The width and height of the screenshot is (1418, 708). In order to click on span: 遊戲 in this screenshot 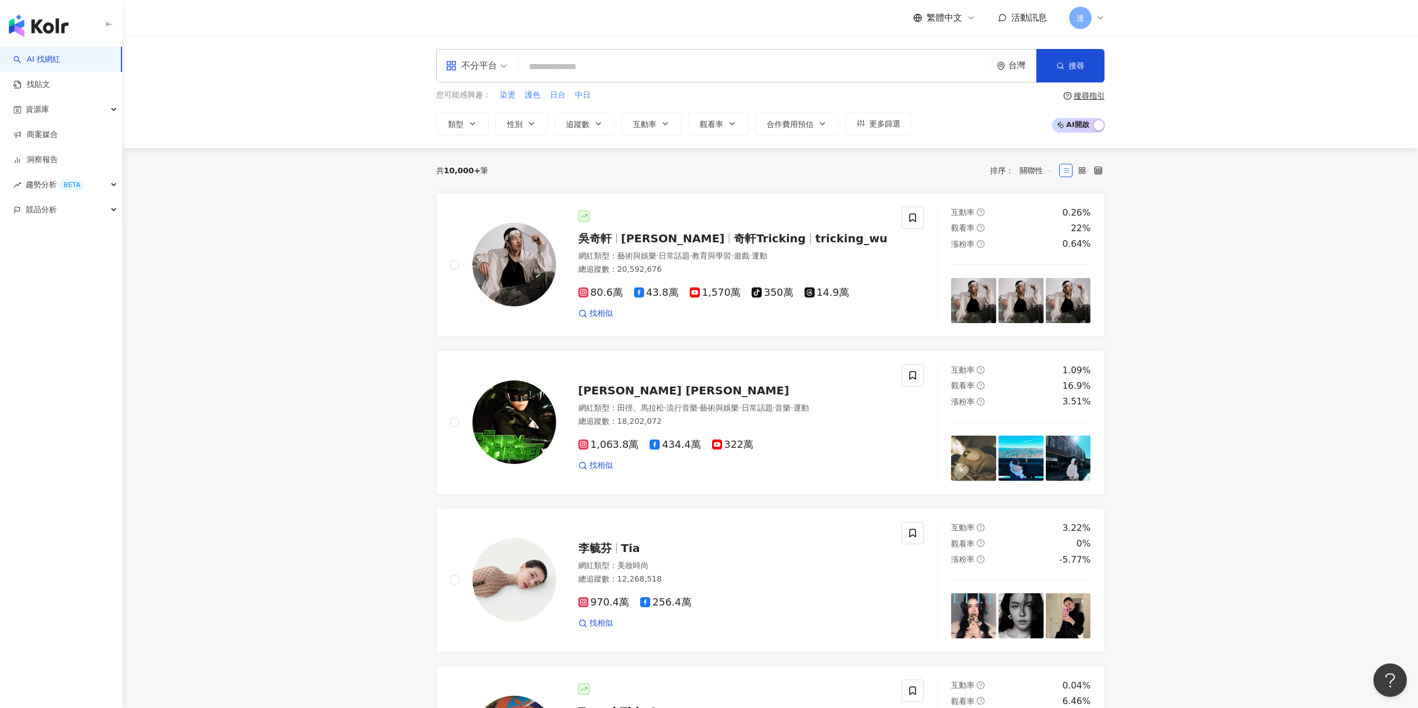, I will do `click(741, 256)`.